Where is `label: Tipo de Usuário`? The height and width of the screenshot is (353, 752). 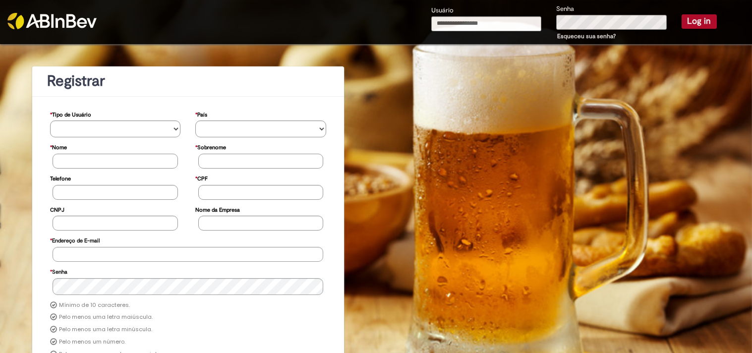 label: Tipo de Usuário is located at coordinates (70, 113).